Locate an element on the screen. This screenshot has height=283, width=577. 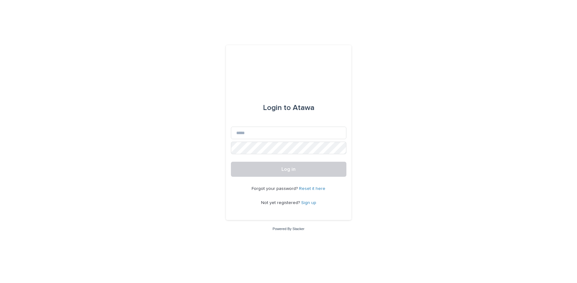
button: Log in is located at coordinates (288, 169).